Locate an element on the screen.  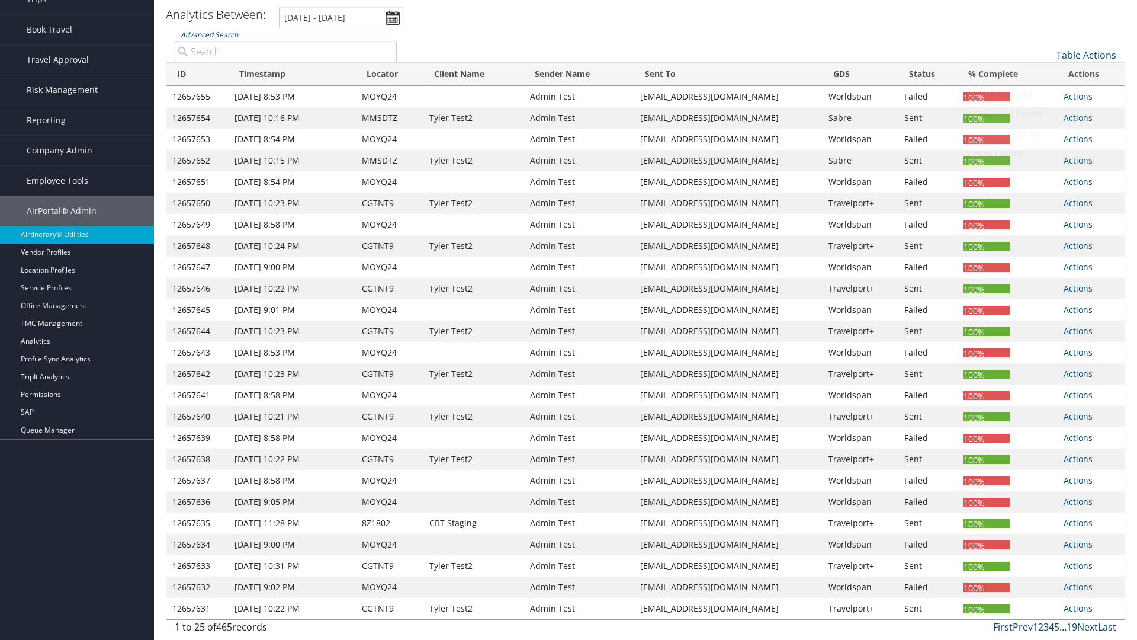
a: Page Length is located at coordinates (1046, 154).